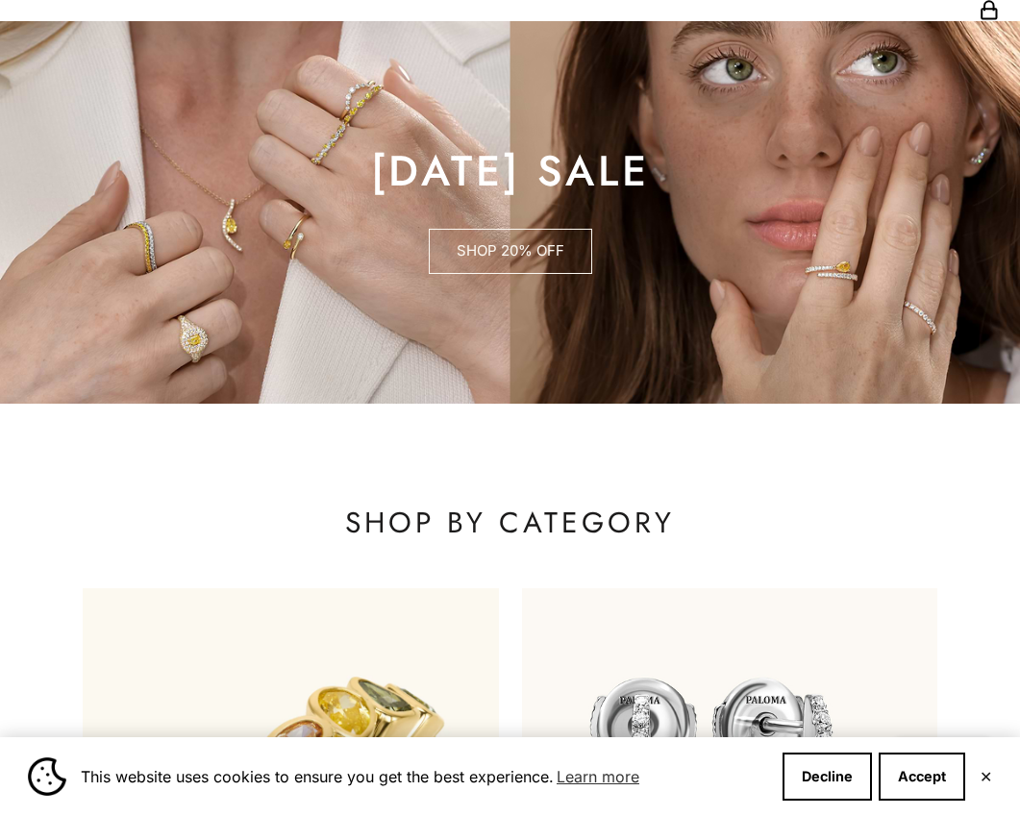 The image size is (1020, 816). I want to click on p: SHOP BY CATEGORY, so click(510, 523).